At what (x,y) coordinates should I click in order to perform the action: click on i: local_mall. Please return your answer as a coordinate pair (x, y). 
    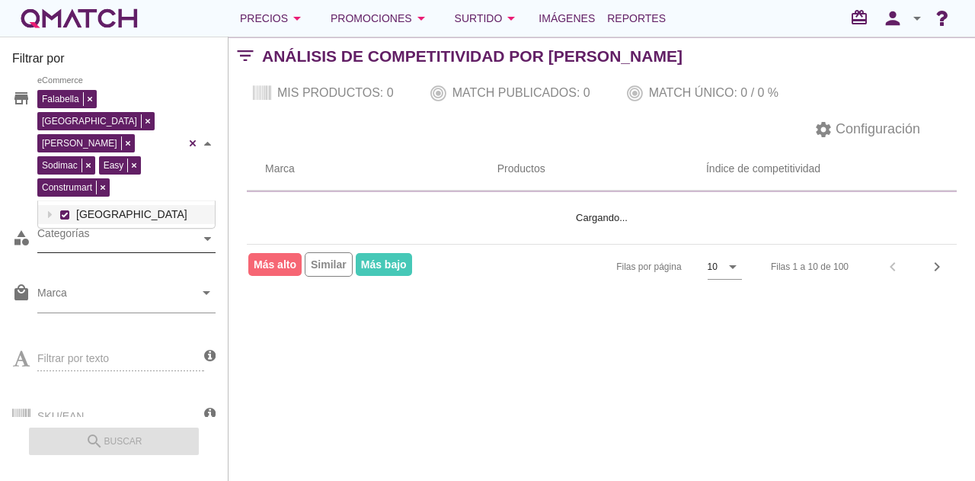
    Looking at the image, I should click on (21, 293).